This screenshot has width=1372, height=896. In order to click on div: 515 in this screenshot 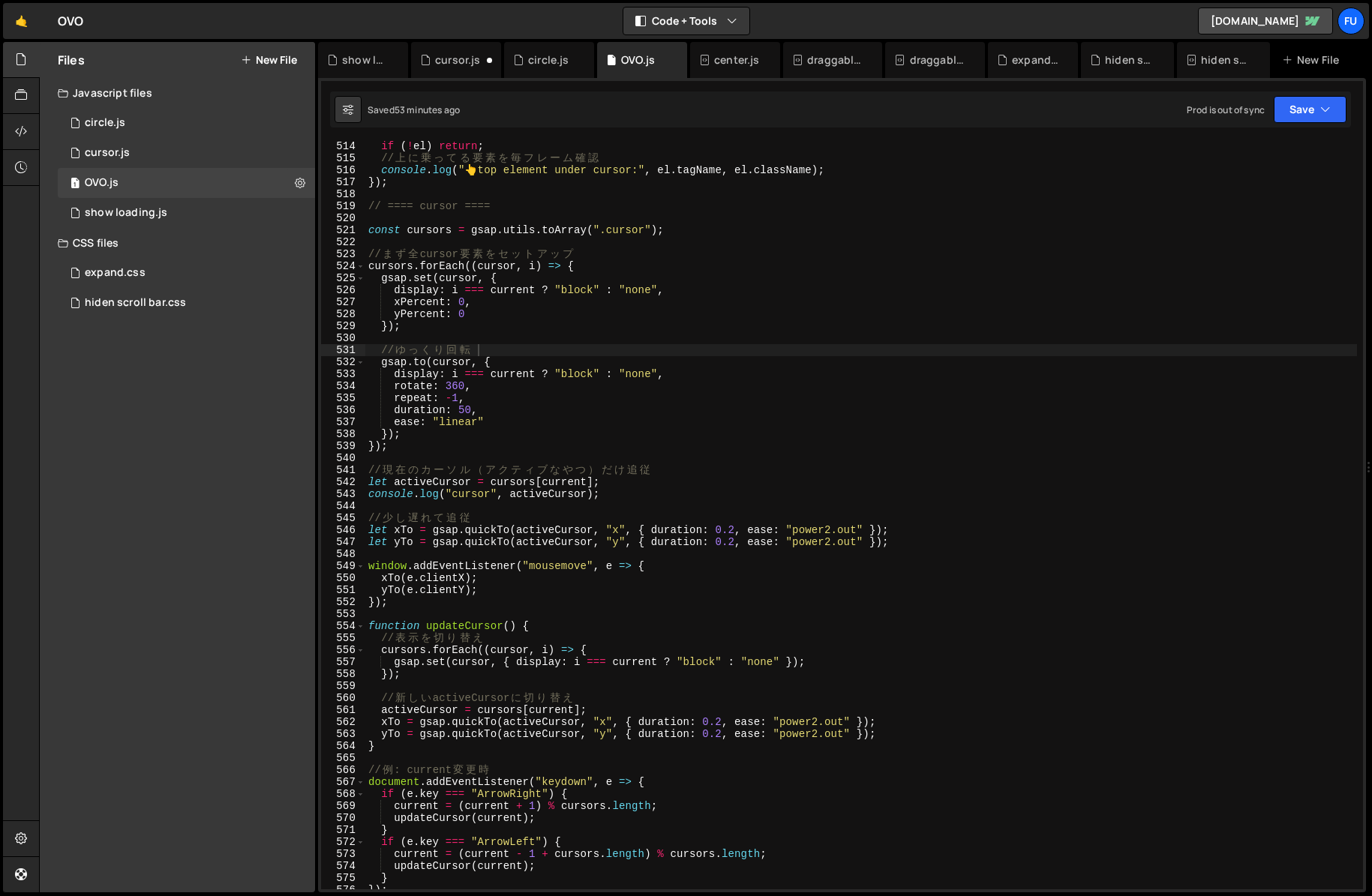, I will do `click(343, 158)`.